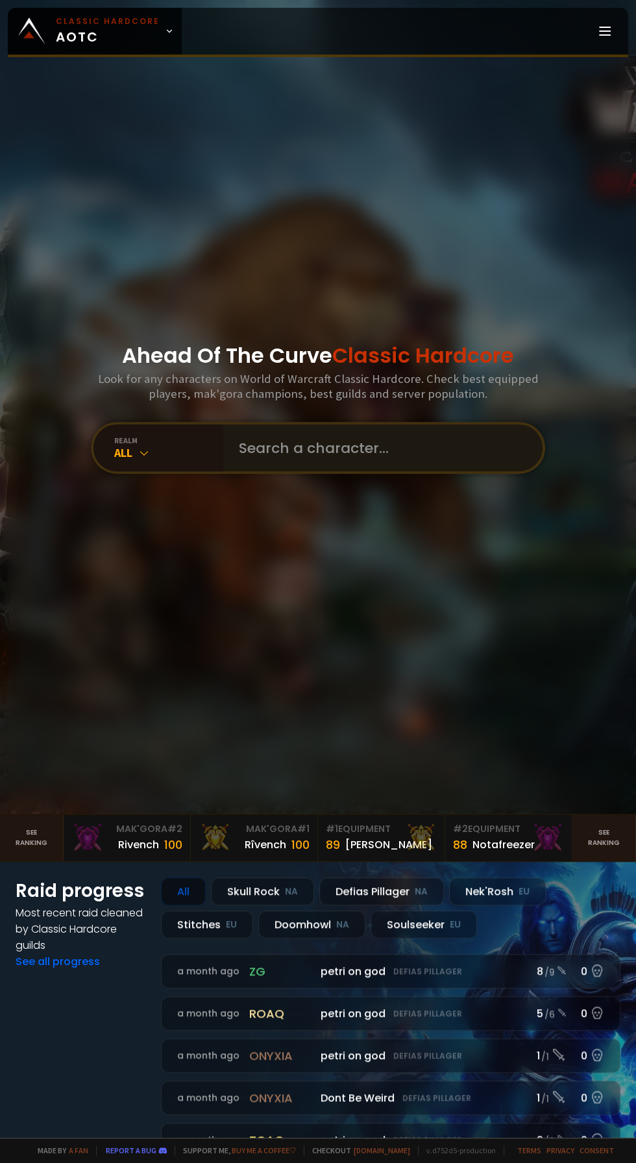 The width and height of the screenshot is (636, 1163). I want to click on a: Mak'Gora#1Rîvench100, so click(254, 838).